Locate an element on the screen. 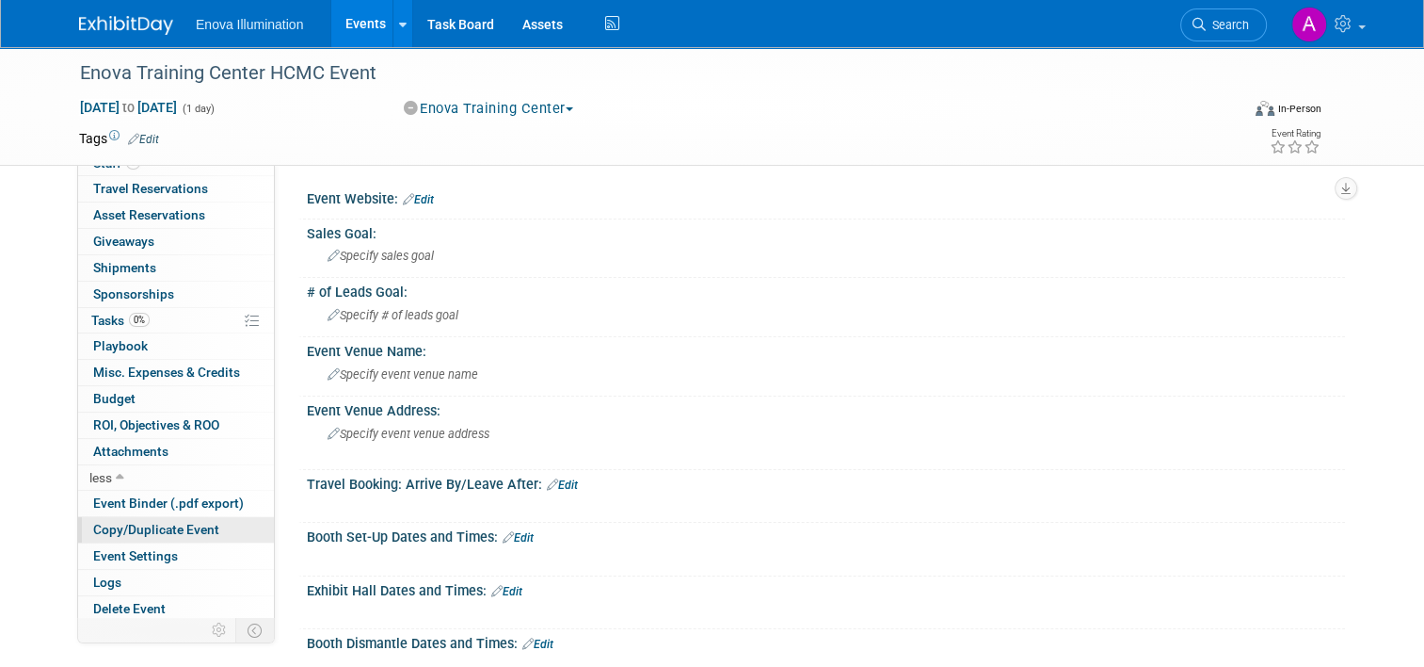 This screenshot has width=1424, height=667. a: Asset Reservations is located at coordinates (176, 215).